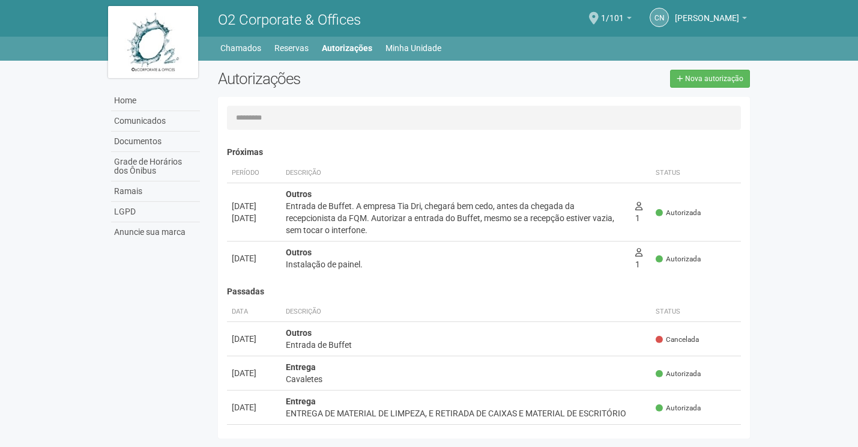 This screenshot has width=858, height=447. Describe the element at coordinates (156, 101) in the screenshot. I see `a: Home` at that location.